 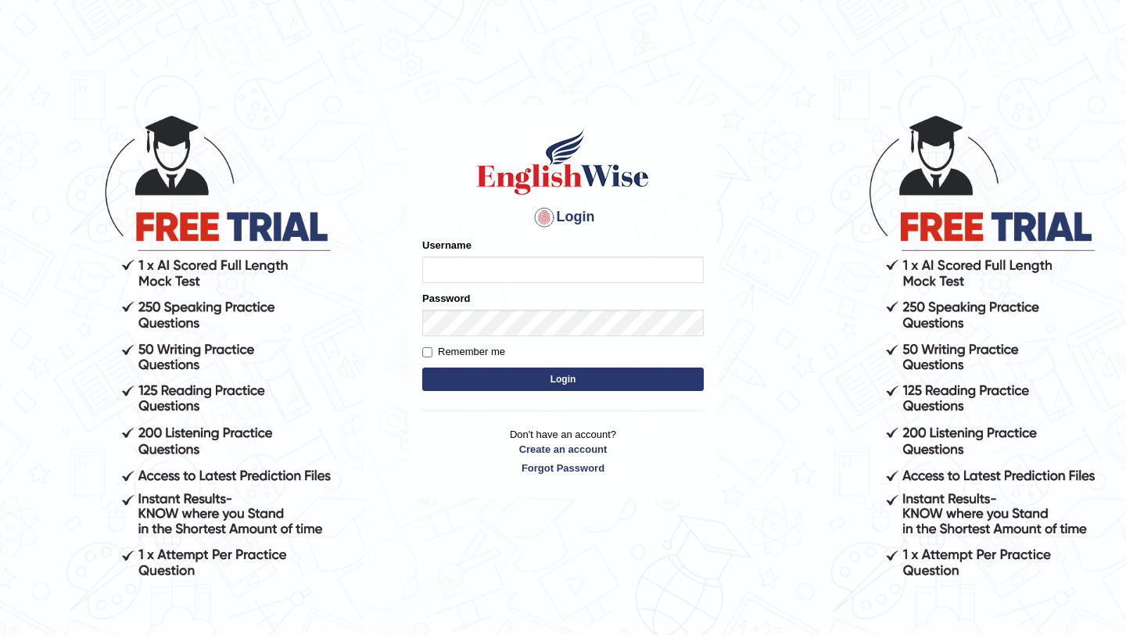 I want to click on img: Logo of English Wise sign in for intelligent practice with AI, so click(x=563, y=162).